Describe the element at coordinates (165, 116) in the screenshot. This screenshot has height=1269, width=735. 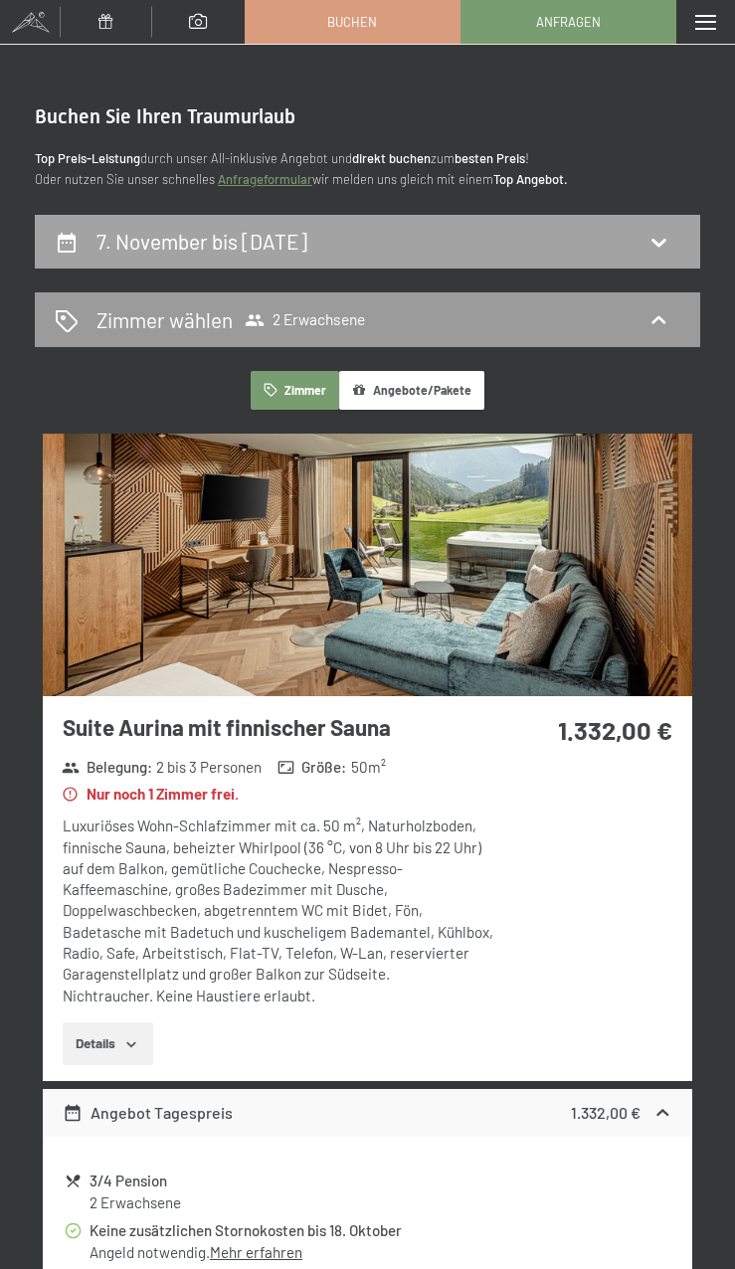
I see `span: Buchen Sie Ihren Traumurlaub` at that location.